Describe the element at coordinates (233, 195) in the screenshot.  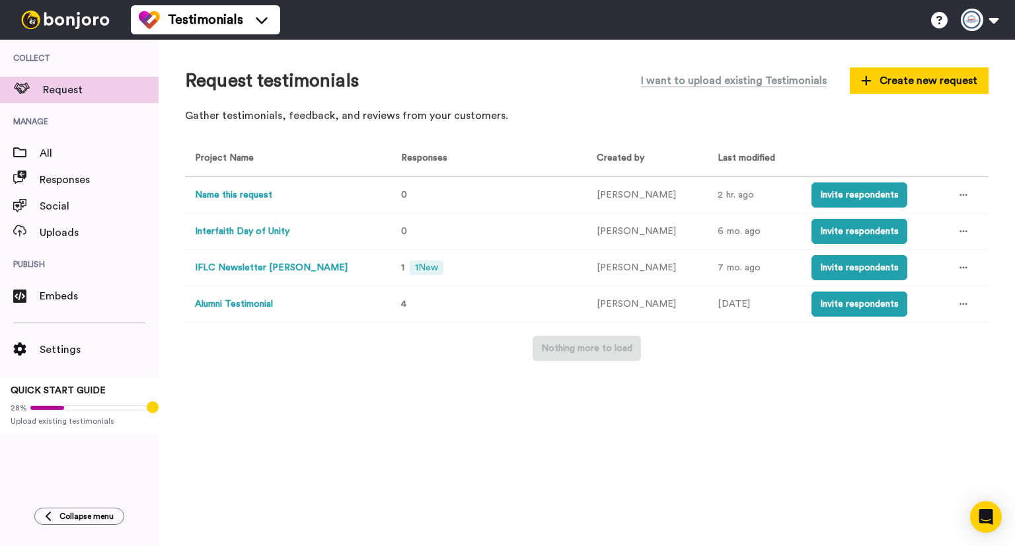
I see `button: Name this request` at that location.